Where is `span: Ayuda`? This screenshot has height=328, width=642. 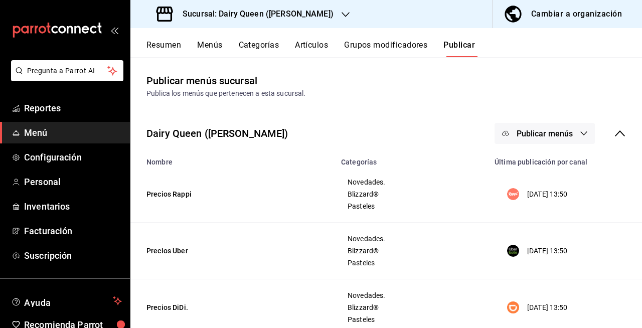 span: Ayuda is located at coordinates (66, 301).